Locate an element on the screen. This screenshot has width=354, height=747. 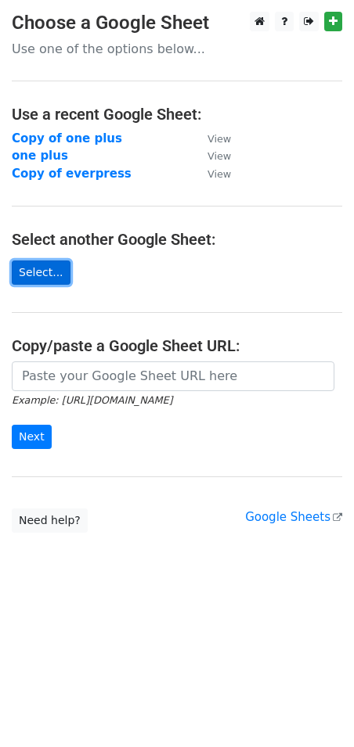
a: one plus is located at coordinates (40, 156).